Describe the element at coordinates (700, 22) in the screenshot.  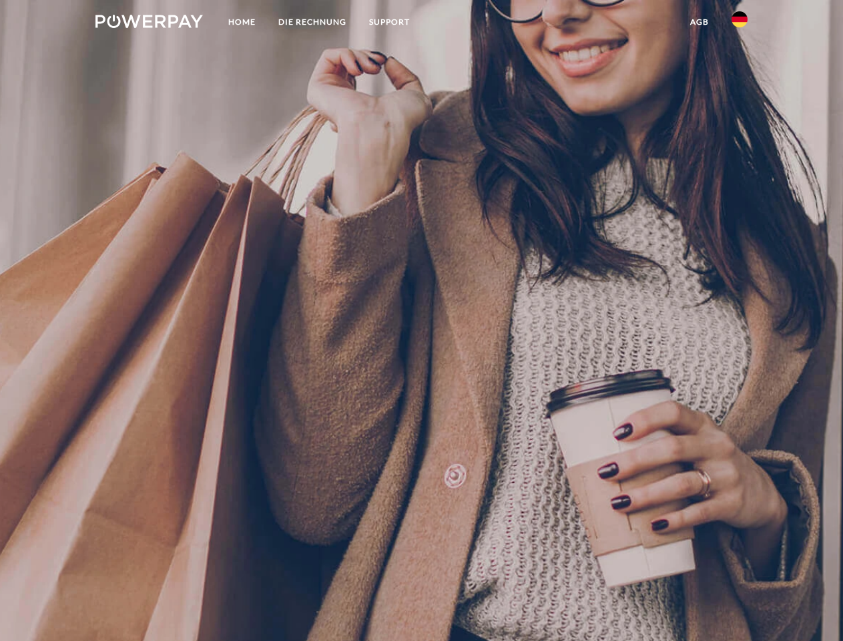
I see `a: agb` at that location.